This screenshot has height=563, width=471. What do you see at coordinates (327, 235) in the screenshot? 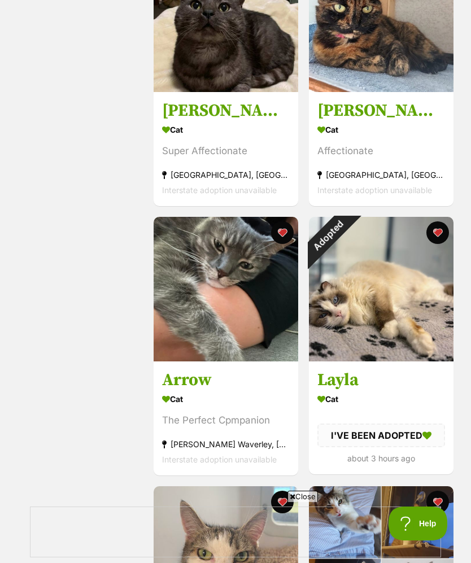
I see `div: Adopted` at bounding box center [327, 235].